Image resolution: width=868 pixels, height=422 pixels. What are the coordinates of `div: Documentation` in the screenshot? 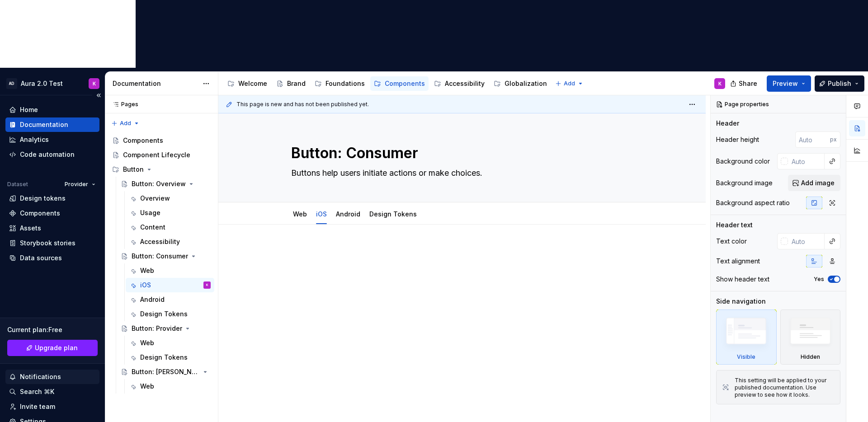 It's located at (44, 125).